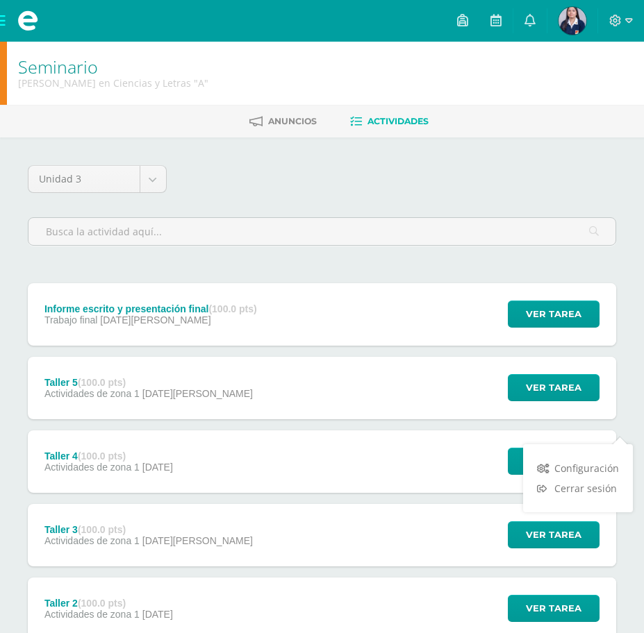 The height and width of the screenshot is (633, 644). Describe the element at coordinates (108, 603) in the screenshot. I see `div: Taller 2` at that location.